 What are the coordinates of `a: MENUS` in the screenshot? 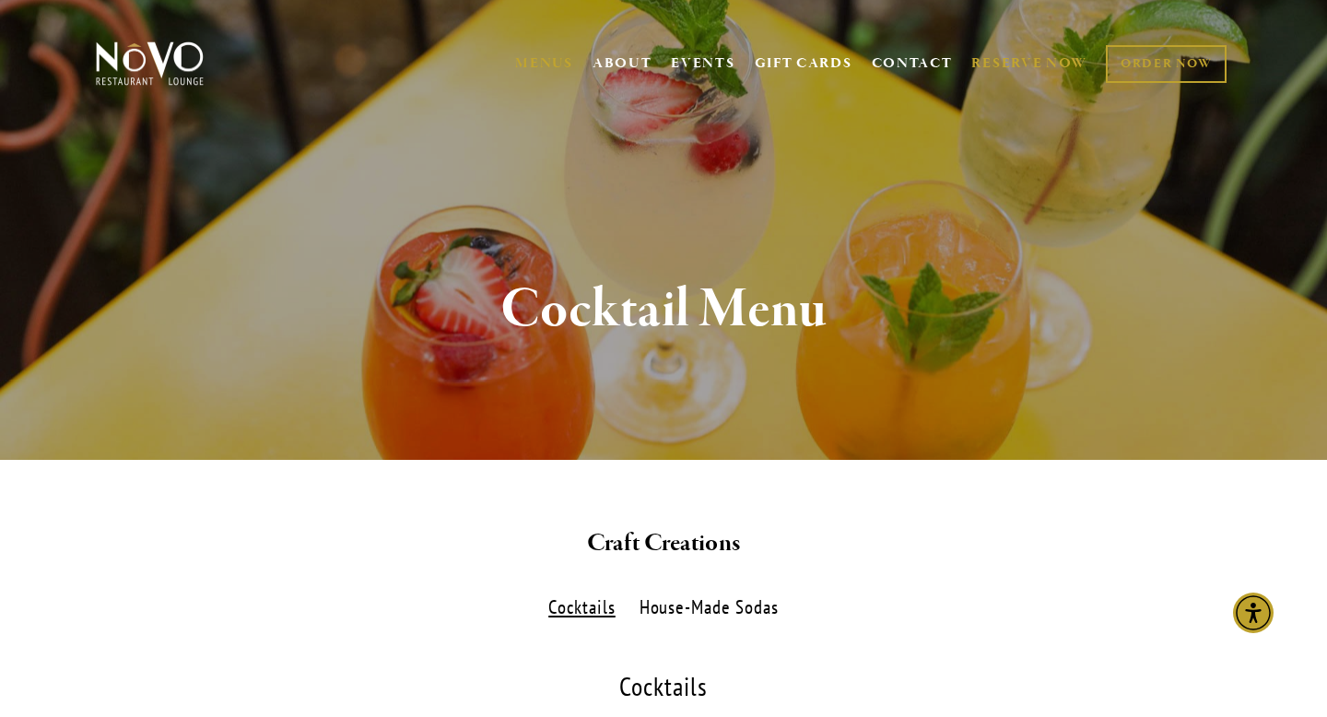 It's located at (544, 64).